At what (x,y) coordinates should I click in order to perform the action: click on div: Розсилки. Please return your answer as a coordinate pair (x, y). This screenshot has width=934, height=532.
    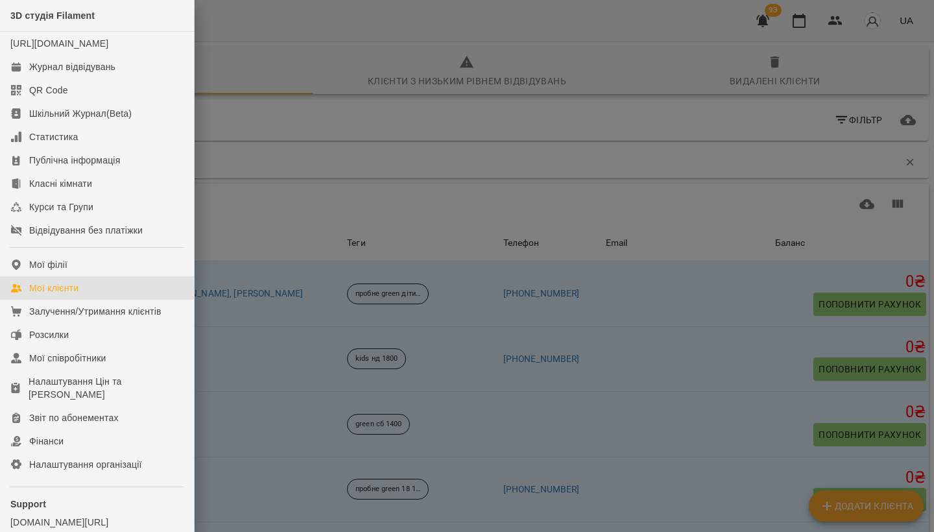
    Looking at the image, I should click on (49, 335).